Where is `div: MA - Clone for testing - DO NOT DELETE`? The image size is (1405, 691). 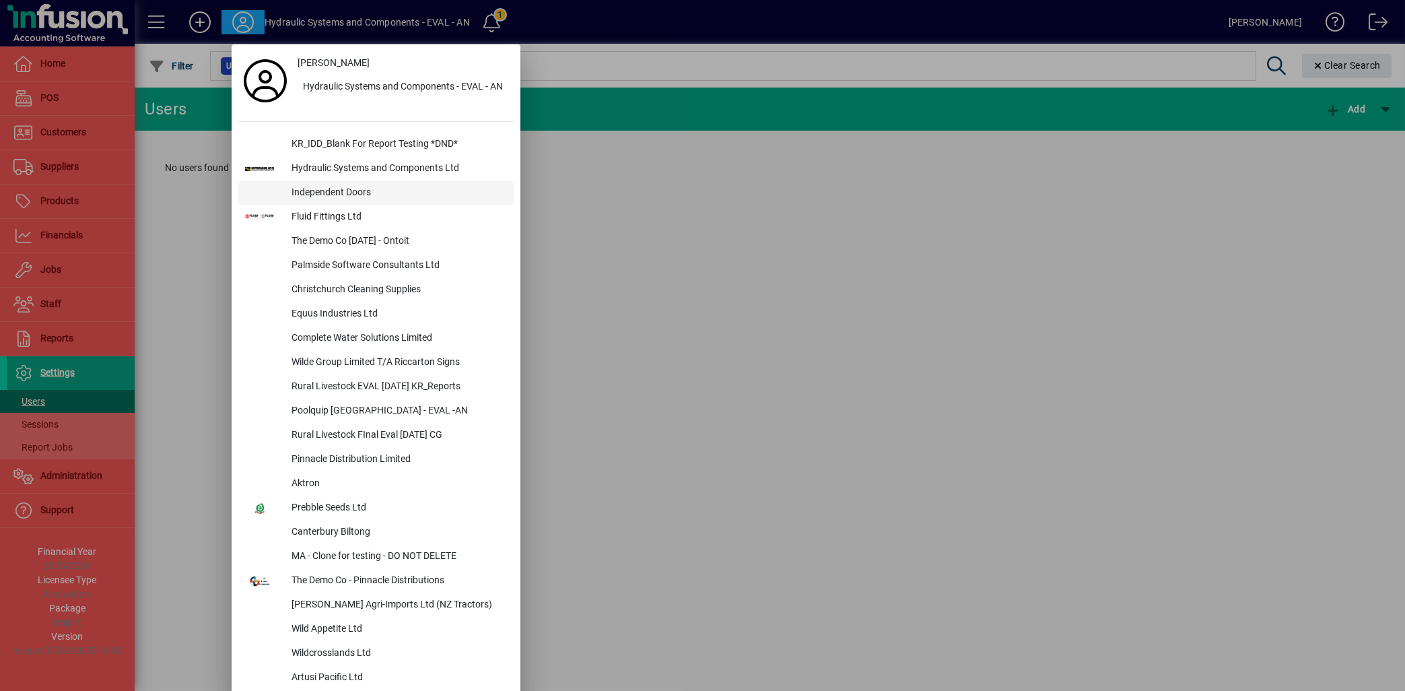
div: MA - Clone for testing - DO NOT DELETE is located at coordinates (397, 557).